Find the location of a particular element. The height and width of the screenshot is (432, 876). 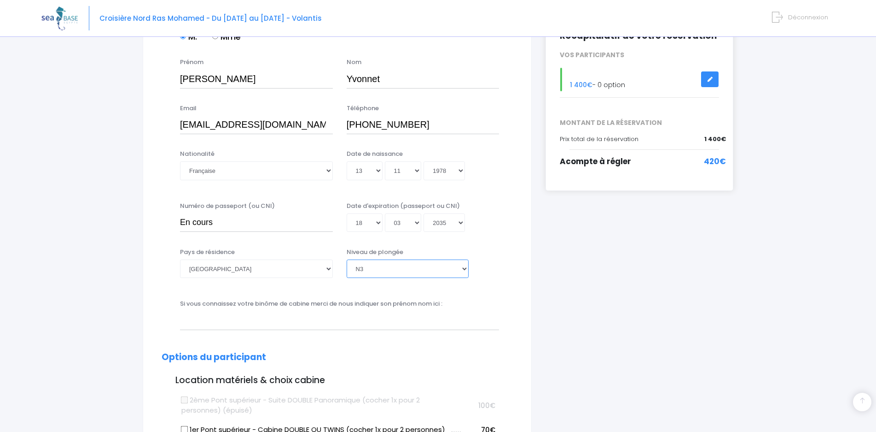

span: Acompte à régler is located at coordinates (595, 161).